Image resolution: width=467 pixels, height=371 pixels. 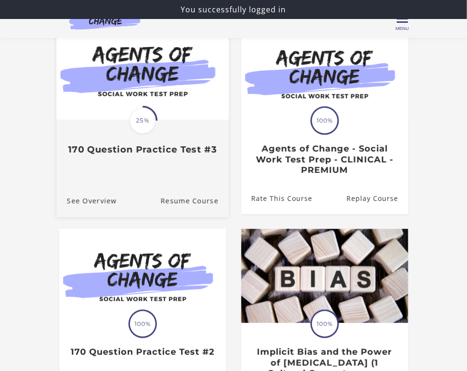 I want to click on a: Agents of Change - Social Work Test Prep - CLINICAL - PREMIUM: Rate This Course, so click(x=277, y=198).